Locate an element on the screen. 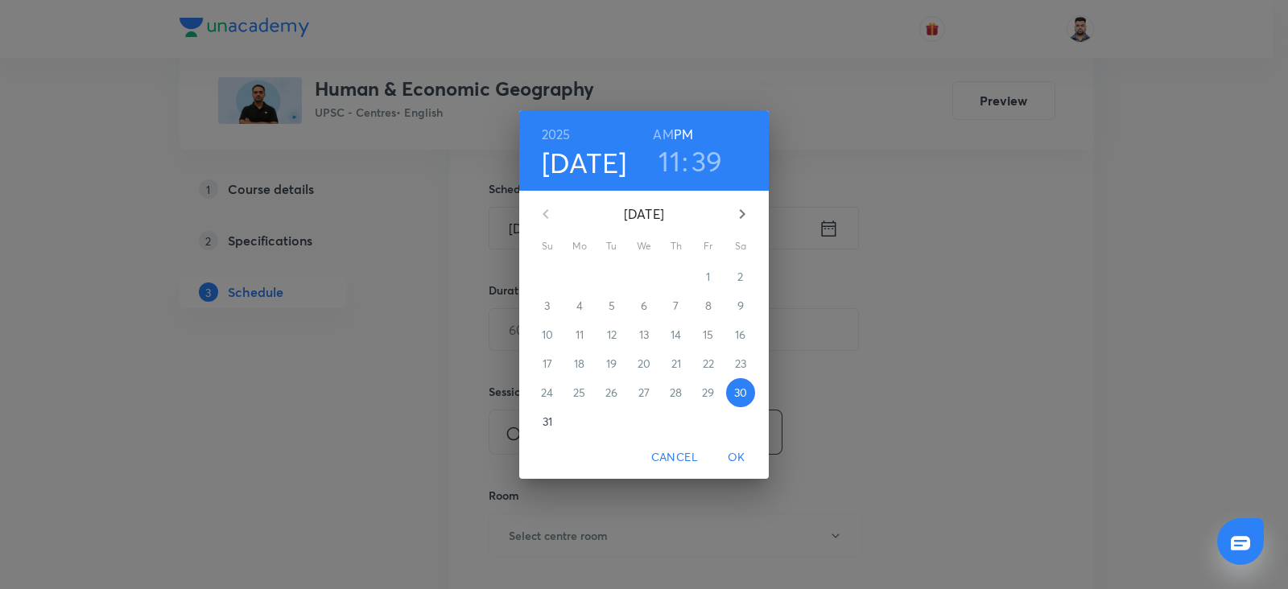 This screenshot has height=589, width=1288. button: Cancel is located at coordinates (675, 457).